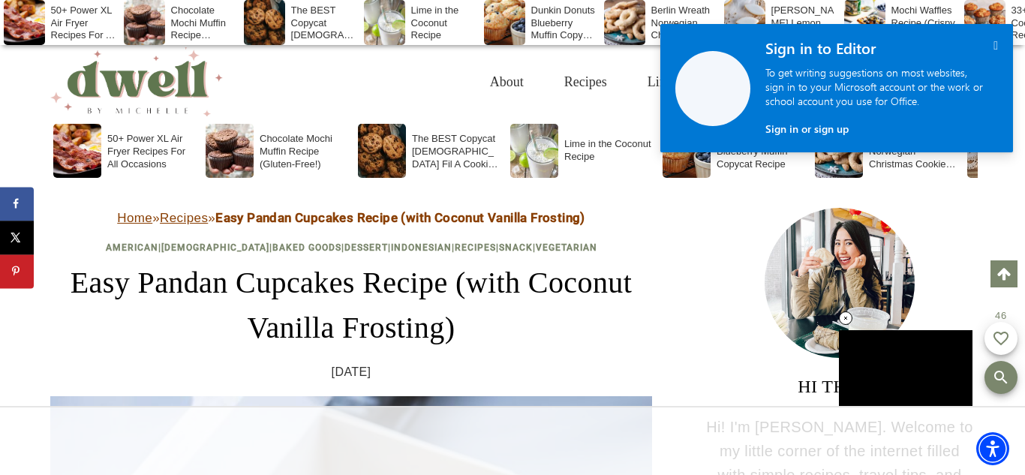 The height and width of the screenshot is (475, 1025). What do you see at coordinates (507, 82) in the screenshot?
I see `a: About` at bounding box center [507, 82].